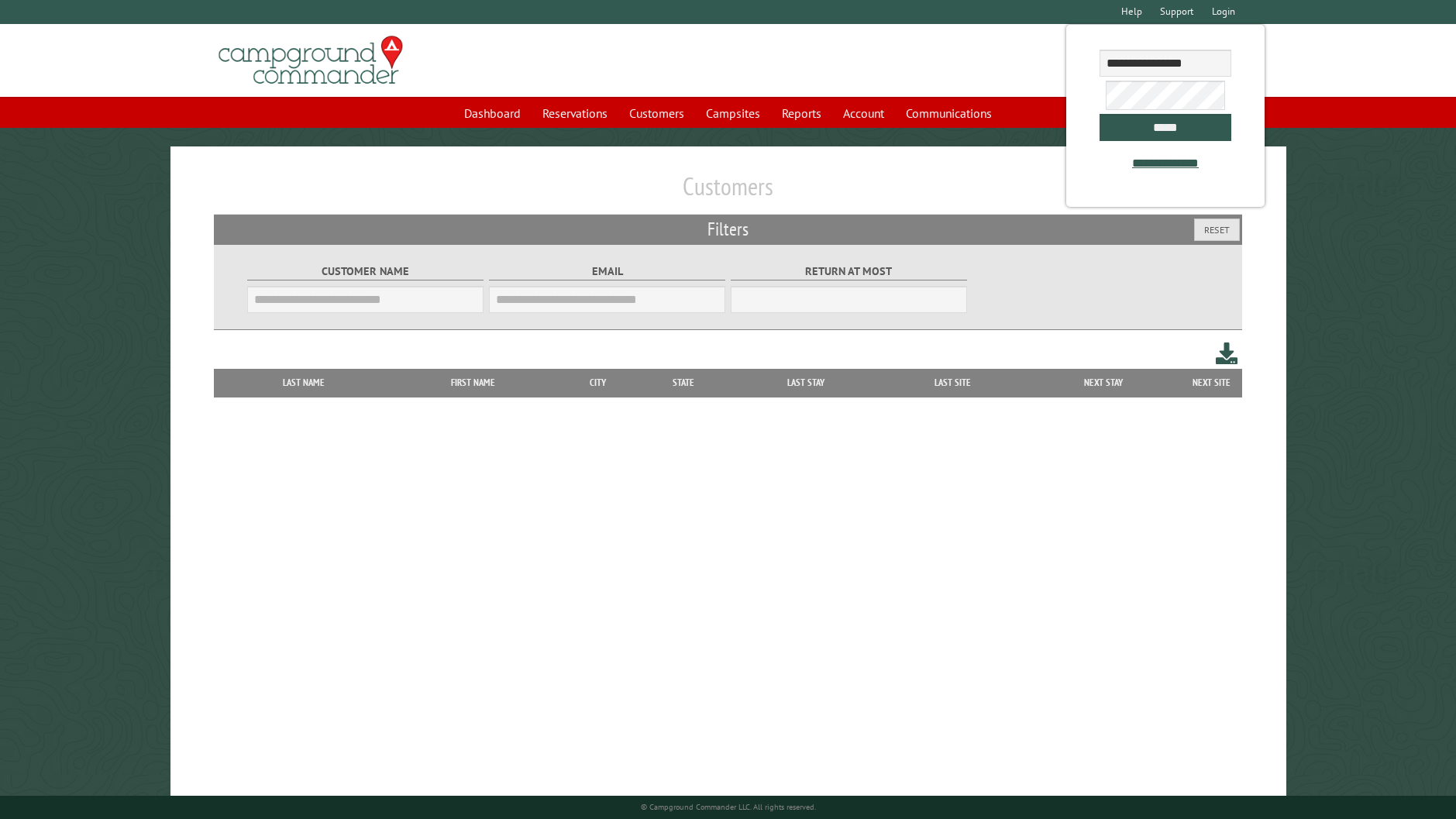 The image size is (1456, 819). I want to click on button: Reset, so click(1217, 230).